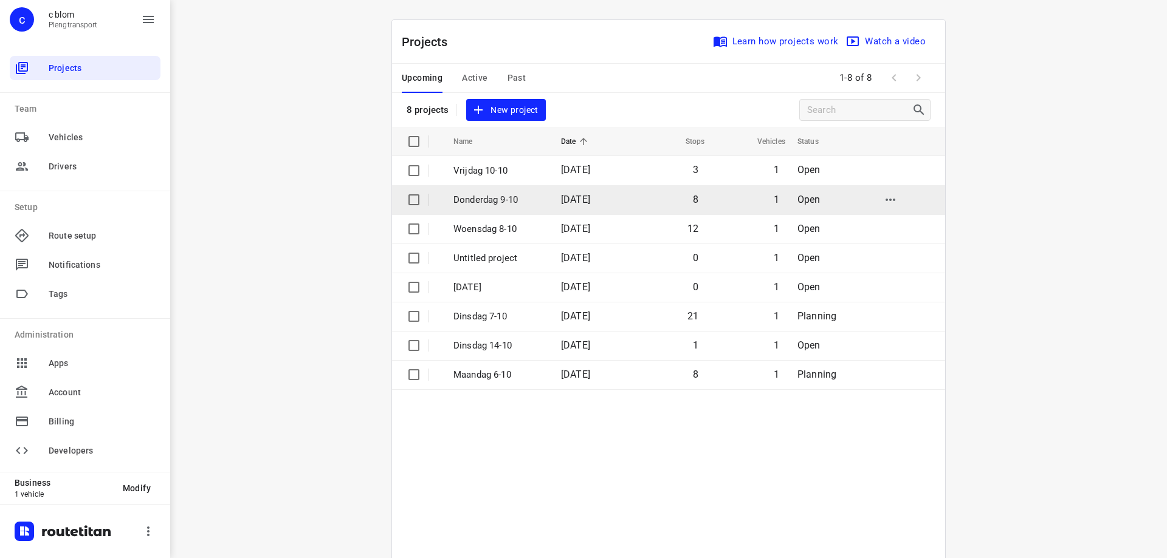 Image resolution: width=1167 pixels, height=558 pixels. Describe the element at coordinates (85, 451) in the screenshot. I see `div: Developers` at that location.